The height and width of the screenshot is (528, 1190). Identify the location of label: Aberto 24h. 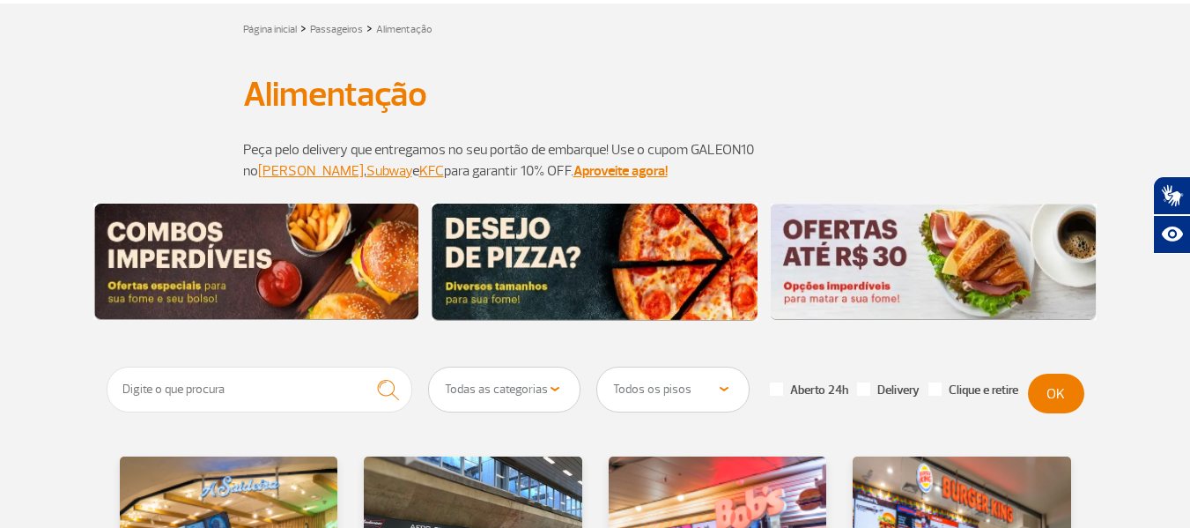
(809, 390).